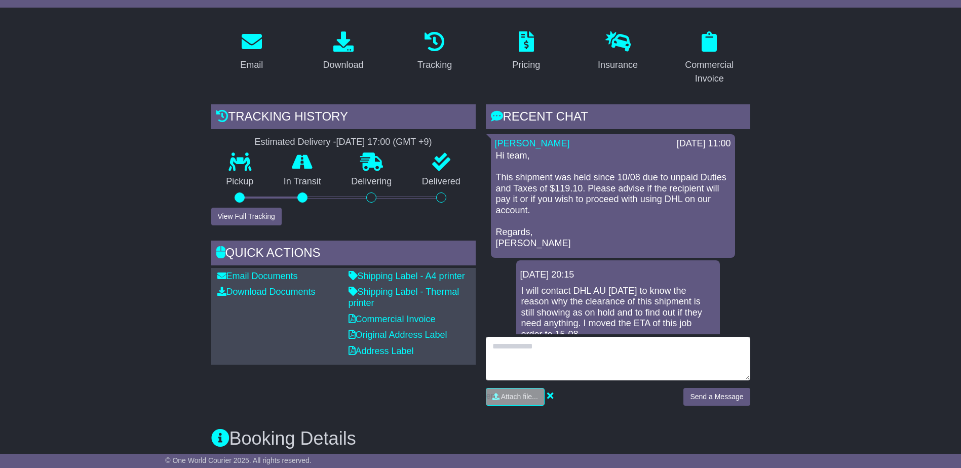 The width and height of the screenshot is (961, 468). What do you see at coordinates (257, 276) in the screenshot?
I see `a: Email Documents` at bounding box center [257, 276].